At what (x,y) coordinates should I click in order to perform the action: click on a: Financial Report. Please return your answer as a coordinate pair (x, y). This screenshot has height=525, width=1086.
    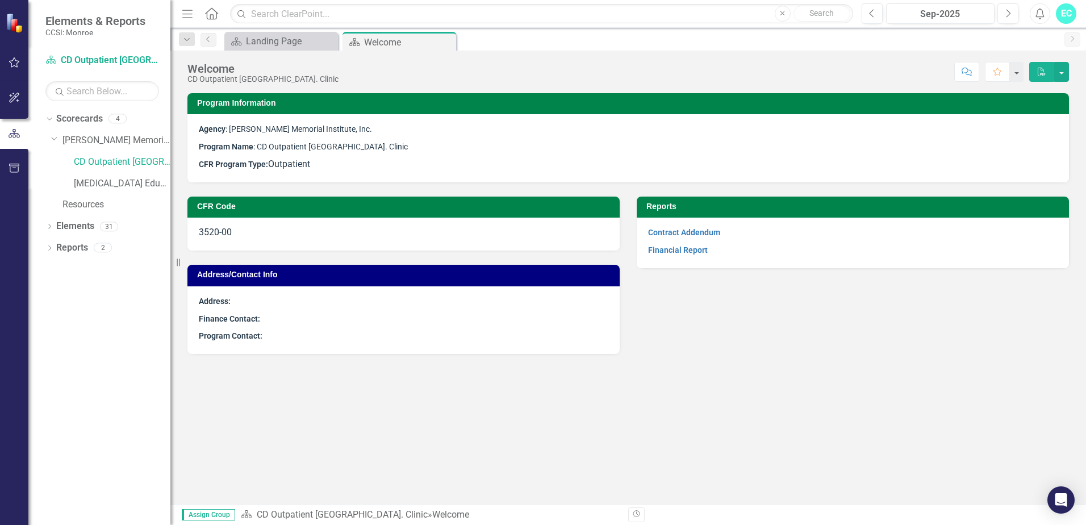
    Looking at the image, I should click on (678, 250).